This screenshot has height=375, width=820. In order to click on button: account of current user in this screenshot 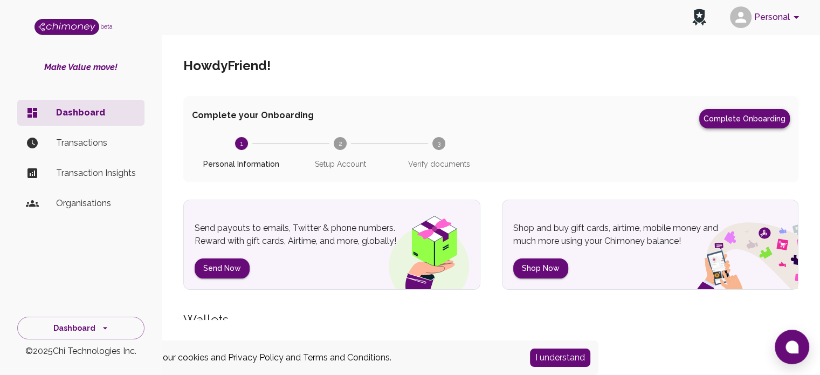, I will do `click(766, 17)`.